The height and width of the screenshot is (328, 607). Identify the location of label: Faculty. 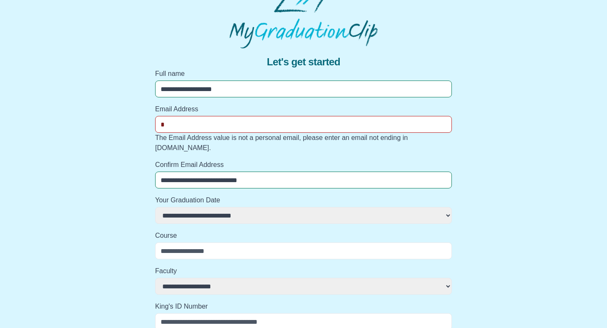
(304, 271).